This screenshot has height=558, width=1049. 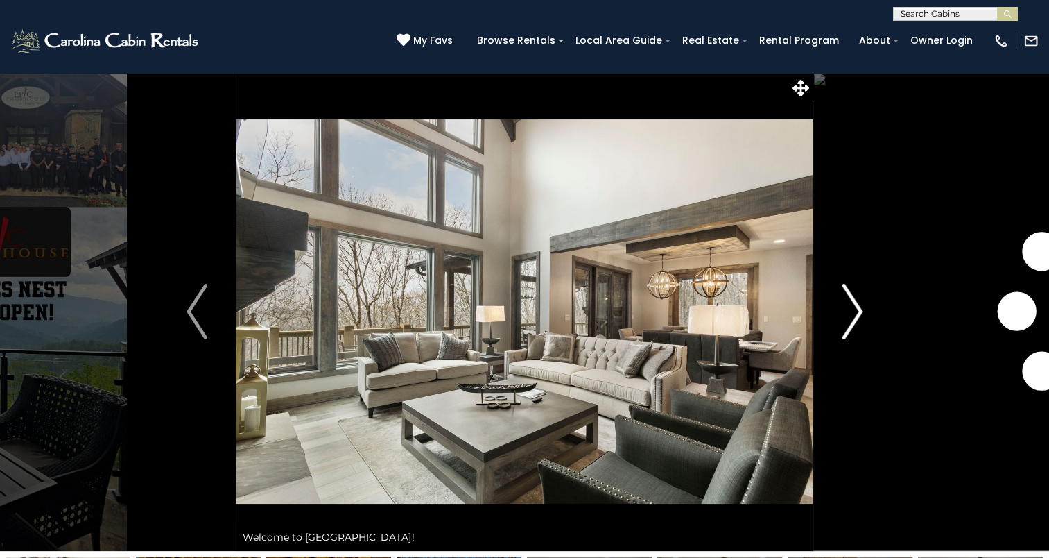 What do you see at coordinates (852, 311) in the screenshot?
I see `button: Next` at bounding box center [852, 311].